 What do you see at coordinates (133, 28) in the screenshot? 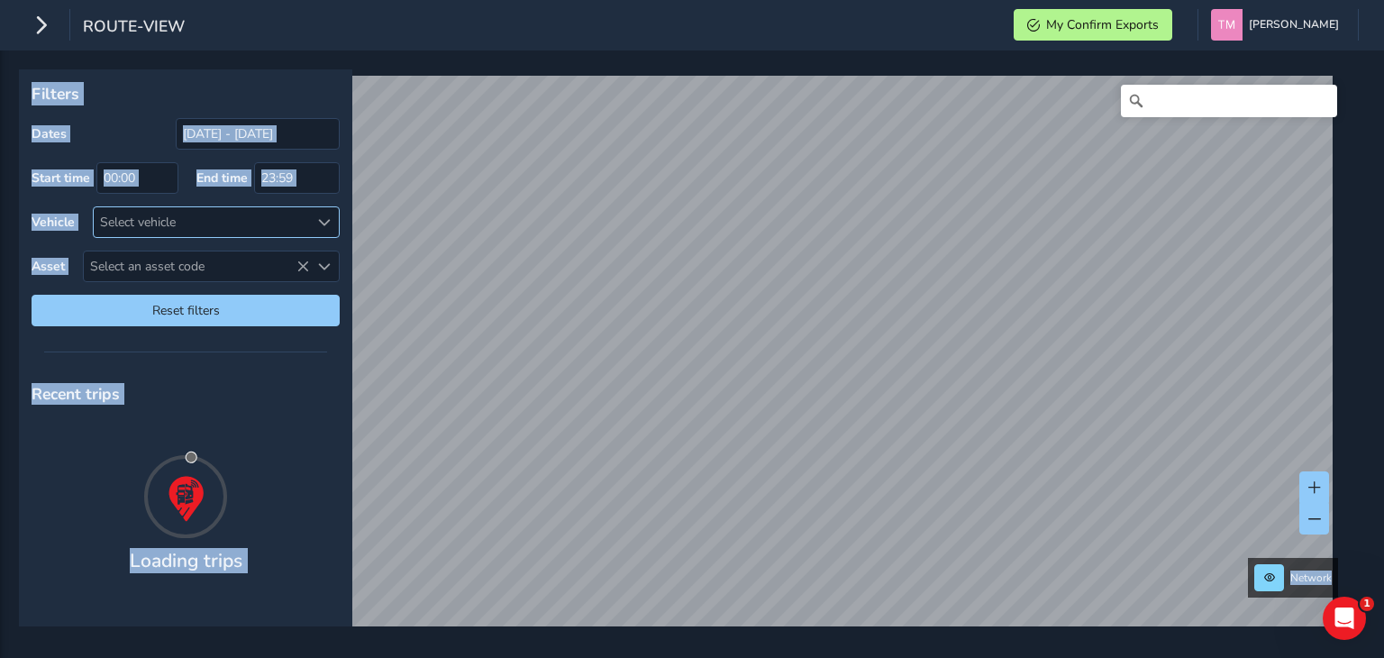
I see `span: route-view` at bounding box center [133, 28].